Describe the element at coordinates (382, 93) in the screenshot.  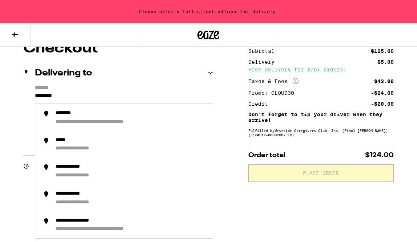
I see `div: -$24.00` at that location.